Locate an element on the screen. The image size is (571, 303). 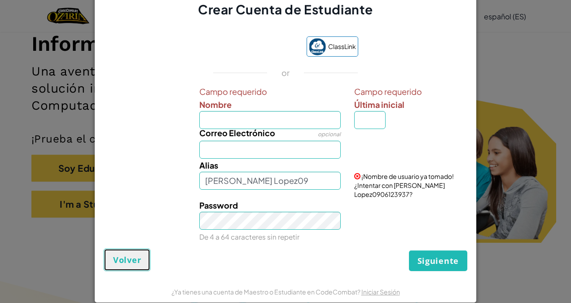
span: Password is located at coordinates (219, 205).